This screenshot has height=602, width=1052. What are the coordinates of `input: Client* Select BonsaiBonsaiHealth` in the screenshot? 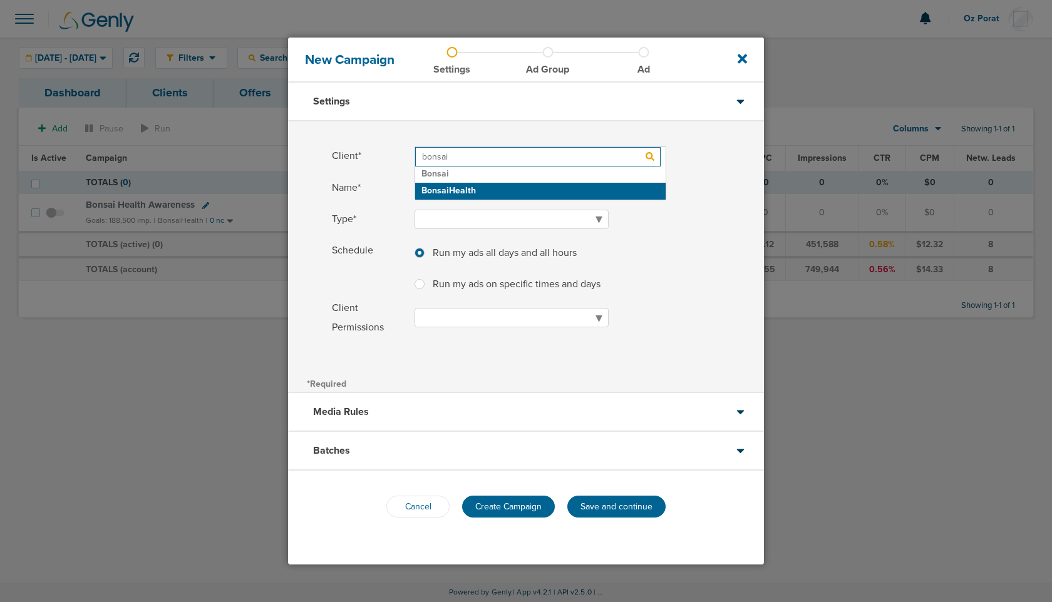 It's located at (538, 157).